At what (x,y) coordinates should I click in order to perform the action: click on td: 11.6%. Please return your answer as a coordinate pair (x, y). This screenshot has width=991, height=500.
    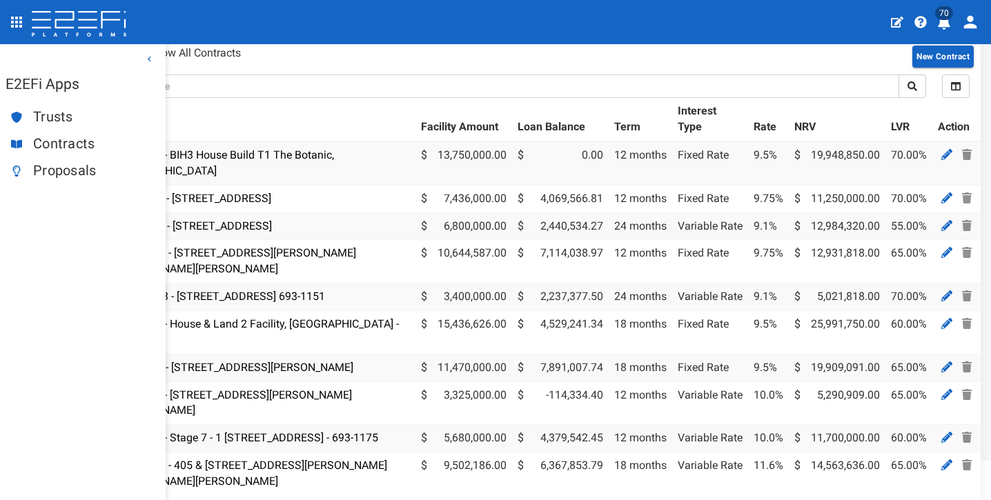
    Looking at the image, I should click on (768, 474).